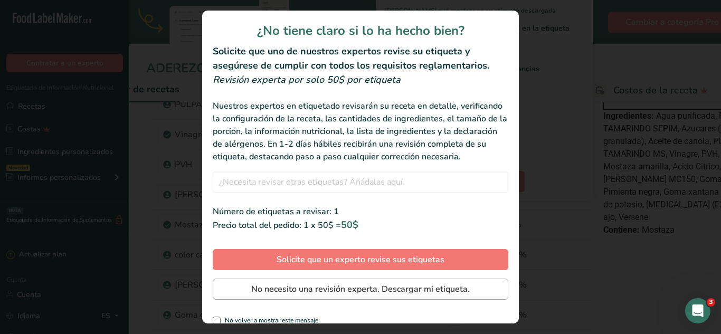 This screenshot has height=334, width=721. Describe the element at coordinates (276, 212) in the screenshot. I see `font: Número de etiquetas a revisar: 1` at that location.